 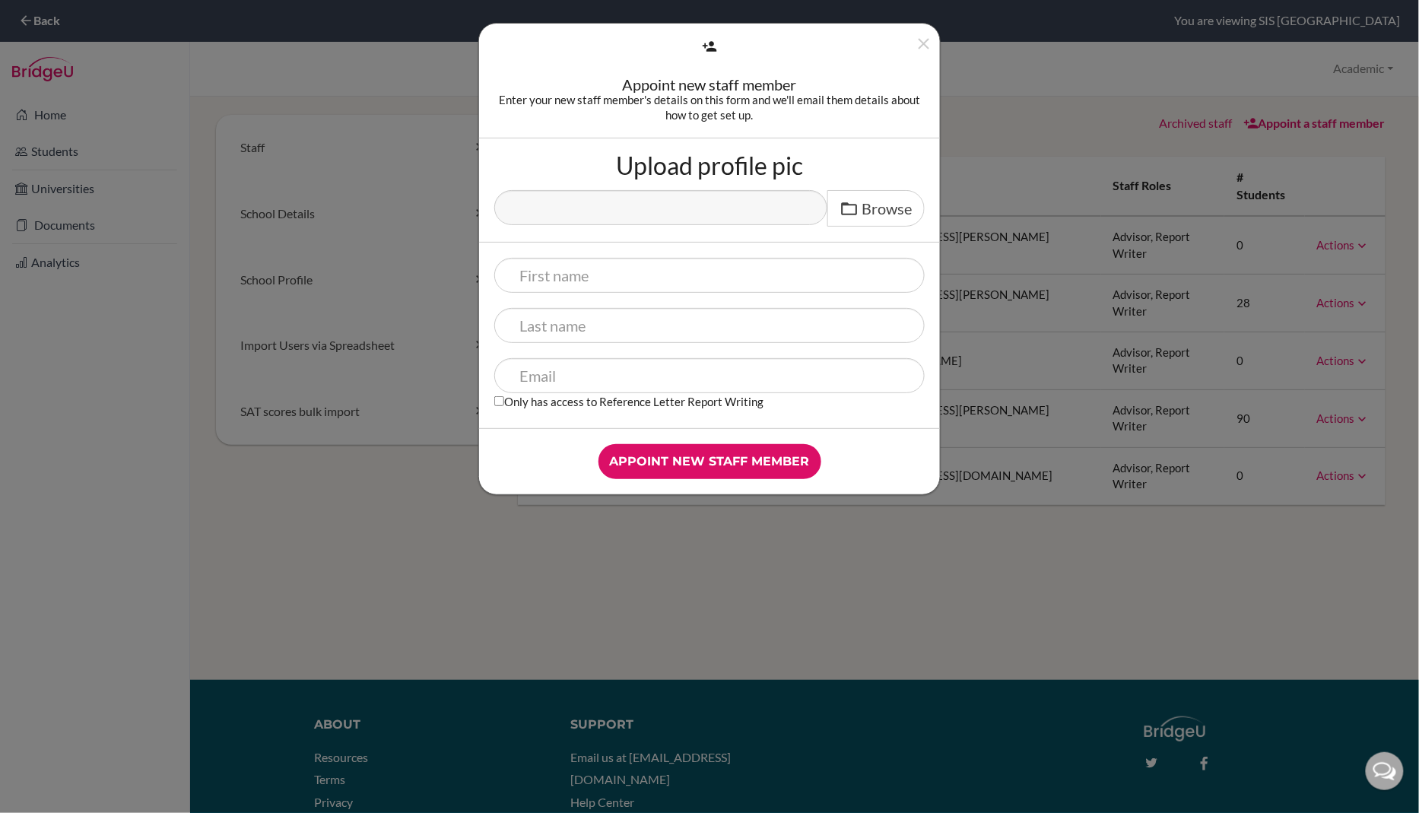 What do you see at coordinates (50, 17) in the screenshot?
I see `span: Help` at bounding box center [50, 17].